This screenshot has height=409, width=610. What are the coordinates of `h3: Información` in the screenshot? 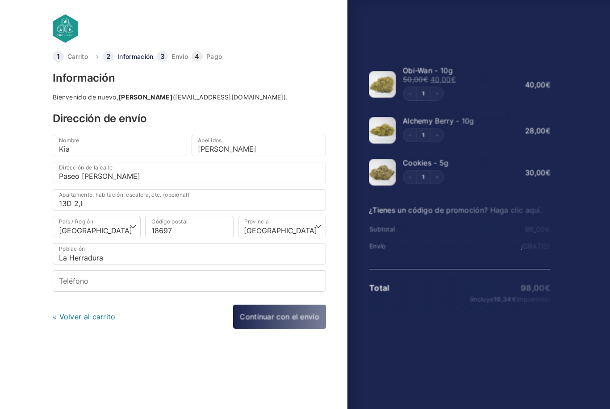 It's located at (189, 78).